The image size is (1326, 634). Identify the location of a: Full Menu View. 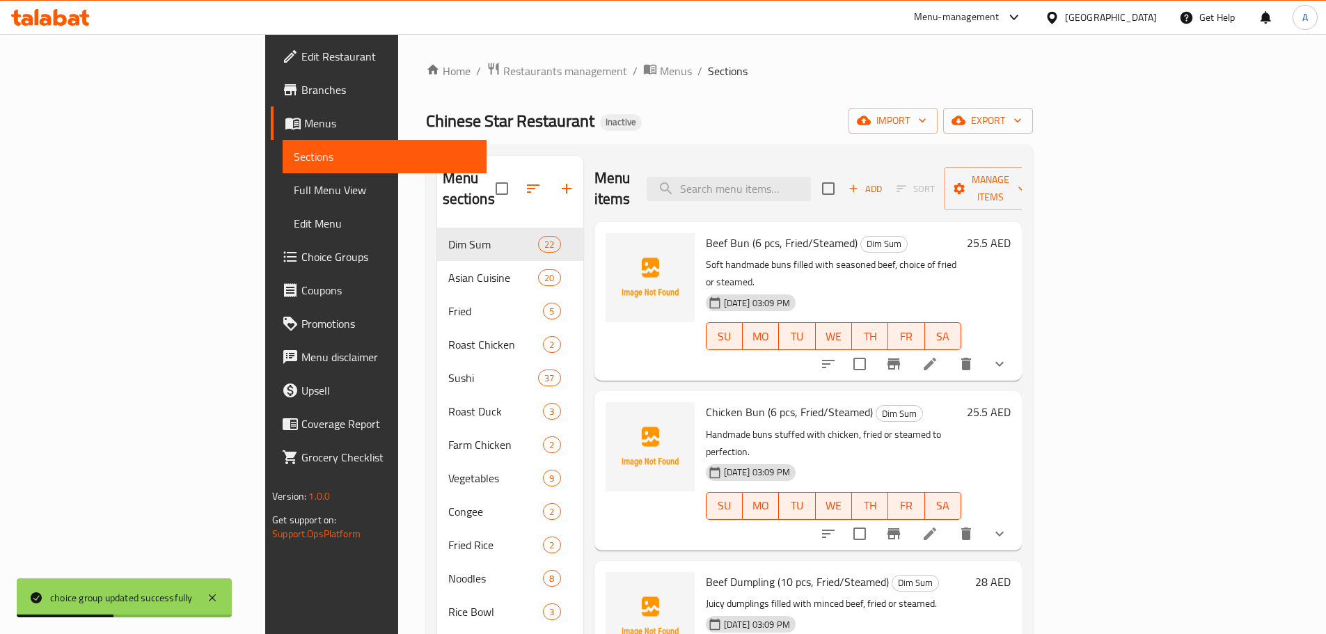
(384, 190).